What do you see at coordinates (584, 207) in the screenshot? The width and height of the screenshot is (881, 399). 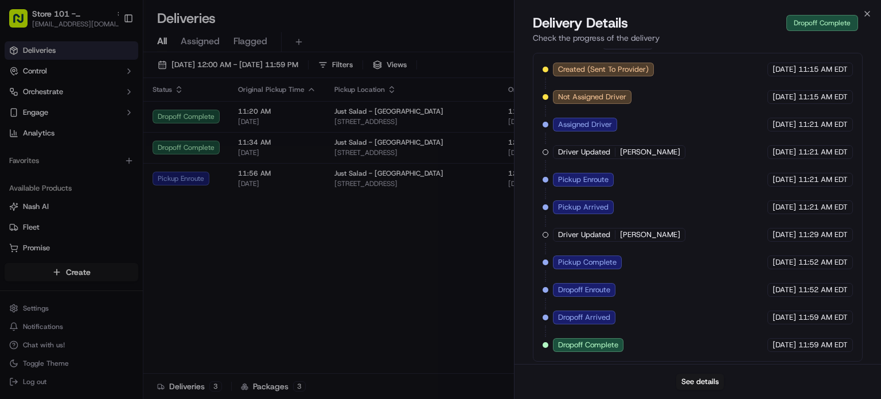 I see `span: Pickup Arrived` at bounding box center [584, 207].